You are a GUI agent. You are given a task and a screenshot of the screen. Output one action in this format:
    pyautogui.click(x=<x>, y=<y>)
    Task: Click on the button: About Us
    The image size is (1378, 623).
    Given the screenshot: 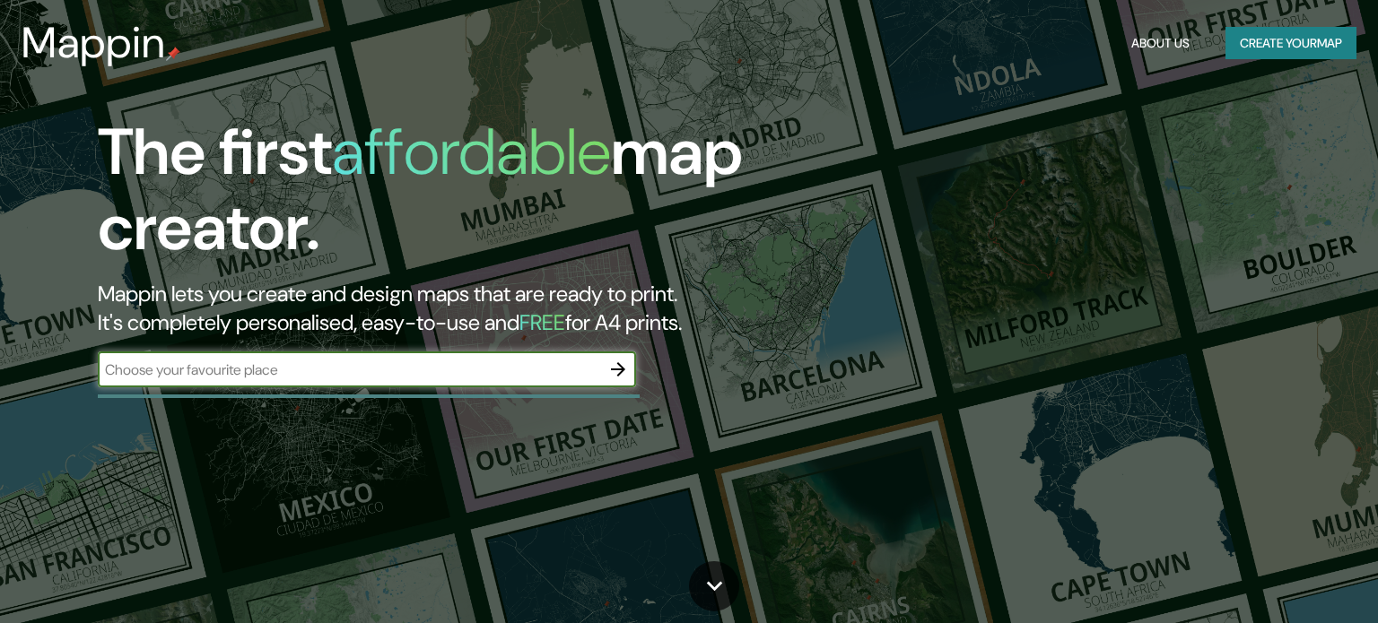 What is the action you would take?
    pyautogui.click(x=1160, y=43)
    